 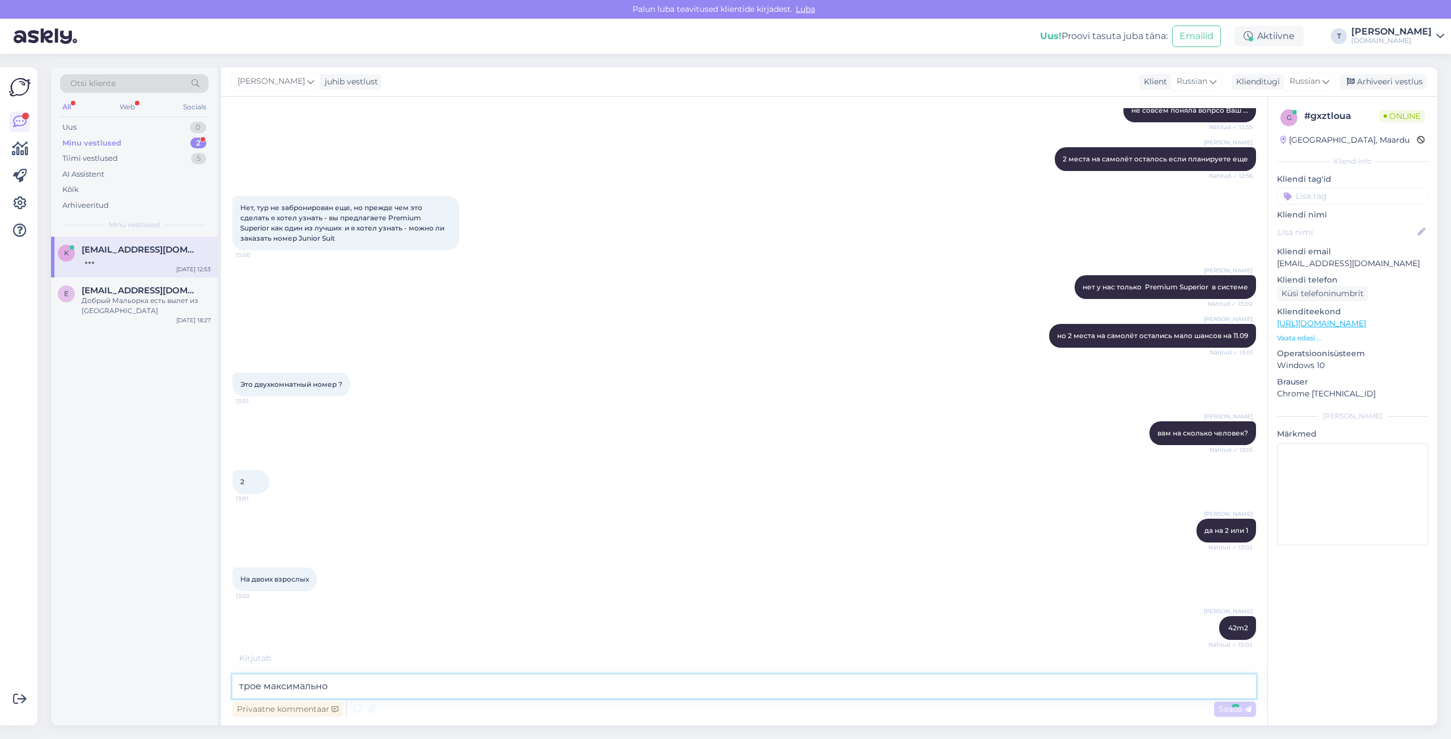 What do you see at coordinates (198, 159) in the screenshot?
I see `div: 5` at bounding box center [198, 159].